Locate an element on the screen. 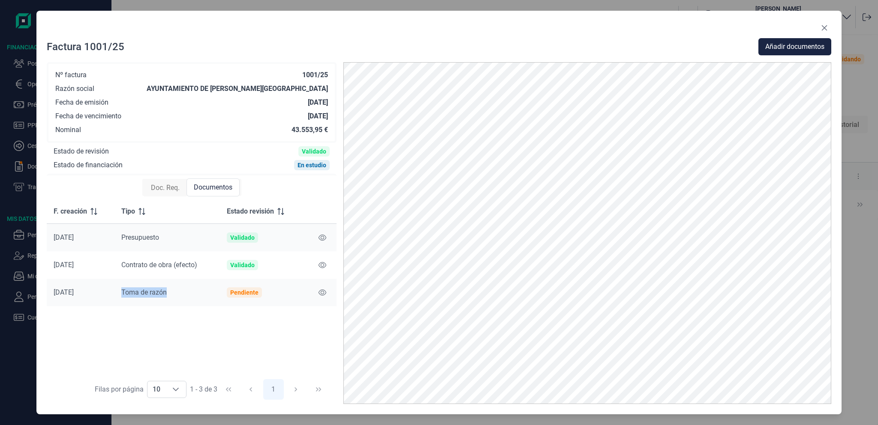 The height and width of the screenshot is (425, 878). div: En estudio is located at coordinates (312, 165).